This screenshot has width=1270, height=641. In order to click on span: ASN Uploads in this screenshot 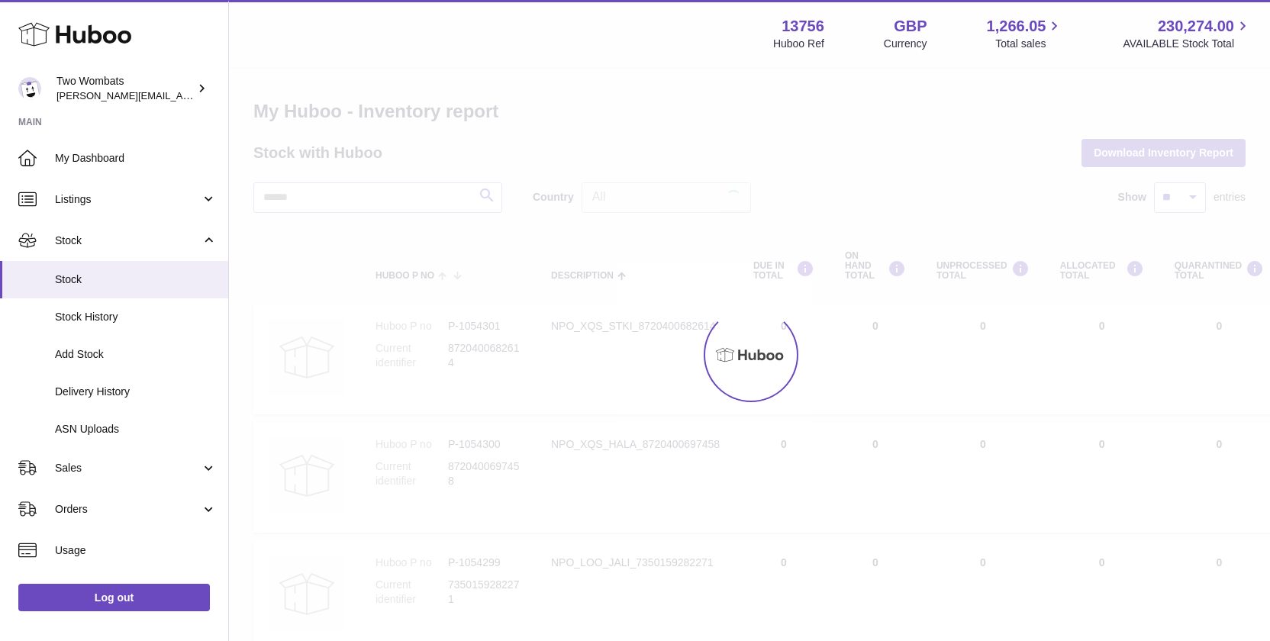, I will do `click(136, 429)`.